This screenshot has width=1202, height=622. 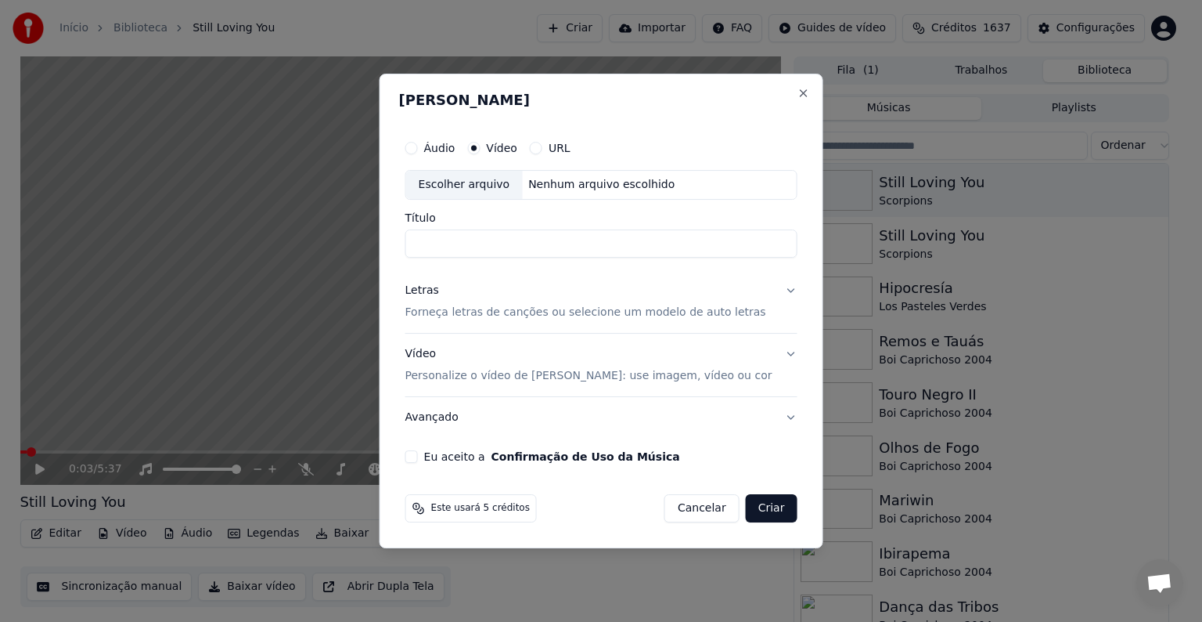 I want to click on button: Eu aceito a, so click(x=586, y=456).